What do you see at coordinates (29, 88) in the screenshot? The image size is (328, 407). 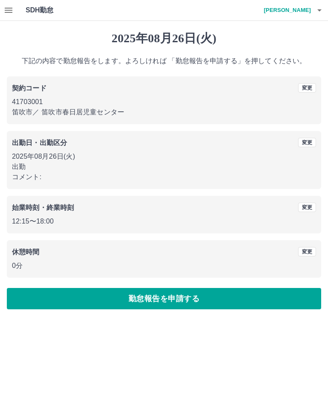 I see `b: 契約コード` at bounding box center [29, 88].